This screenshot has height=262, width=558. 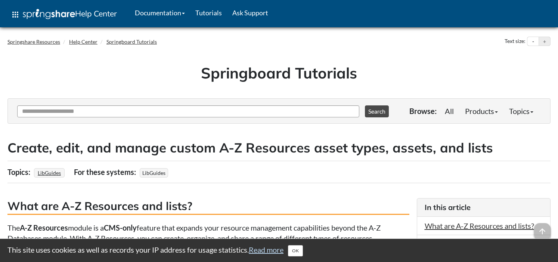 I want to click on span: Help Center, so click(x=96, y=13).